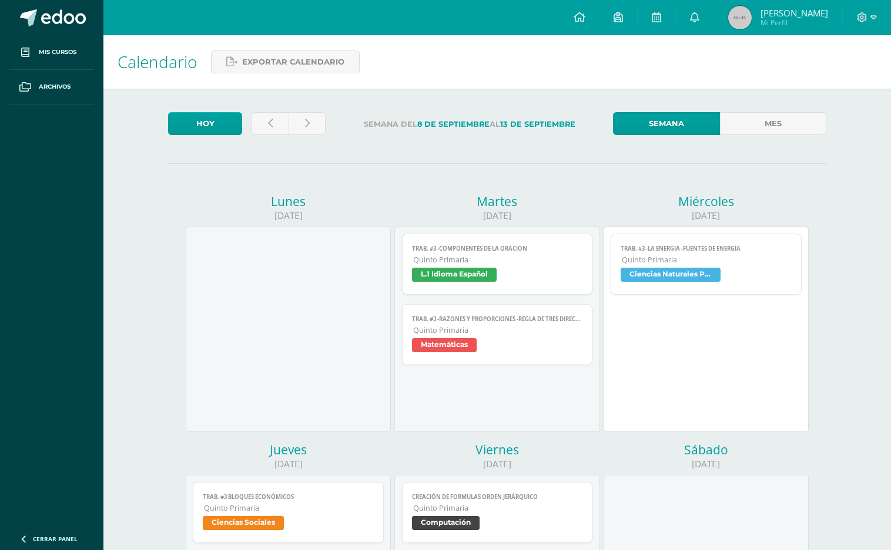  What do you see at coordinates (497, 497) in the screenshot?
I see `span: Creación de formulas Orden jerárquico` at bounding box center [497, 497].